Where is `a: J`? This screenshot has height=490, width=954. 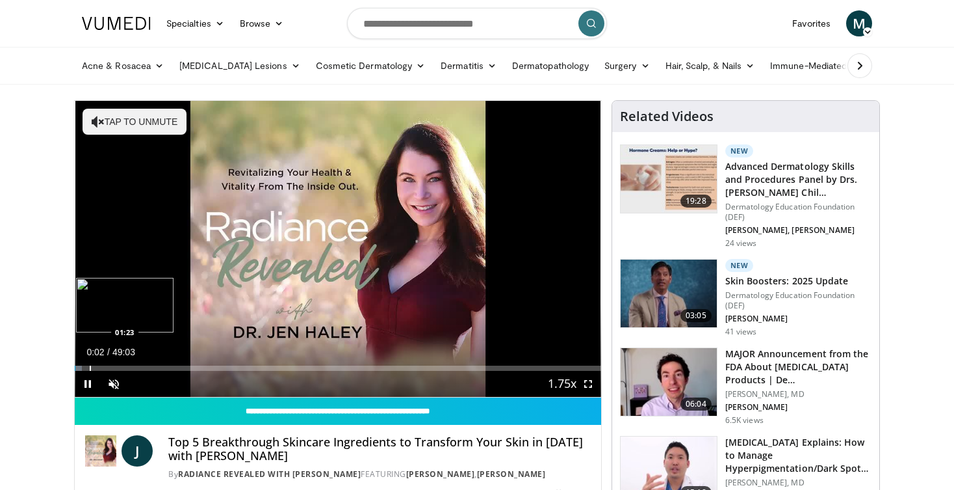
a: J is located at coordinates (137, 451).